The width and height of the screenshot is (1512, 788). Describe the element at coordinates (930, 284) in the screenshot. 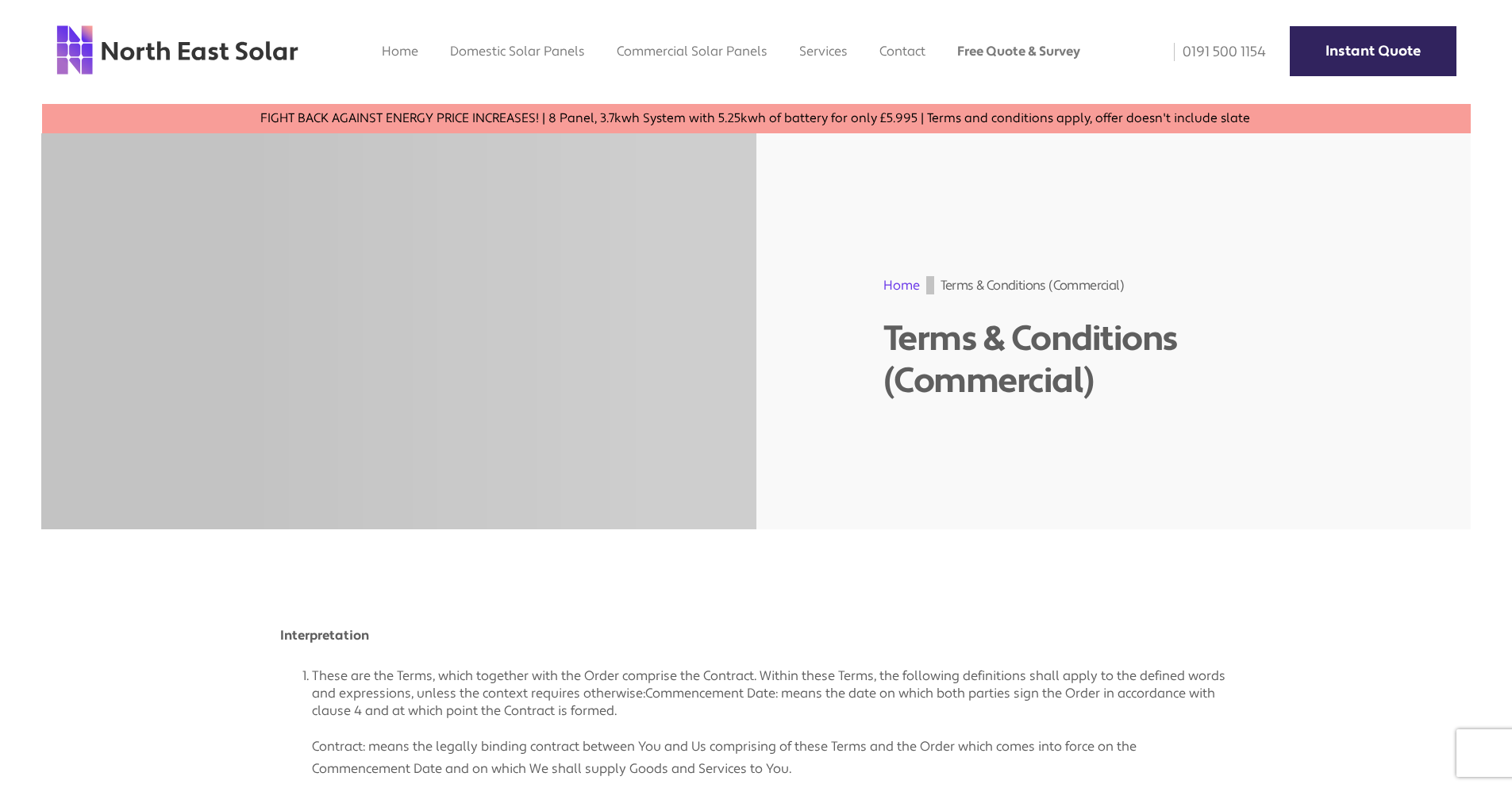

I see `img: gif;base64,R0lGODdhAQABAPAAAMPDwwAAACwAAAAAAQABAAACAkQBADs=` at that location.